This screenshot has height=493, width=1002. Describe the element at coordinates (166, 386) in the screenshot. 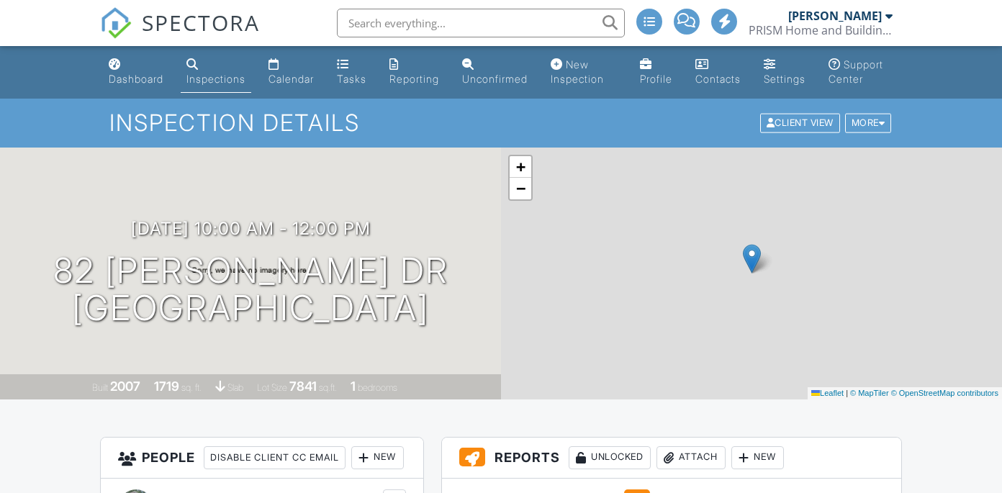

I see `div: 1719` at that location.